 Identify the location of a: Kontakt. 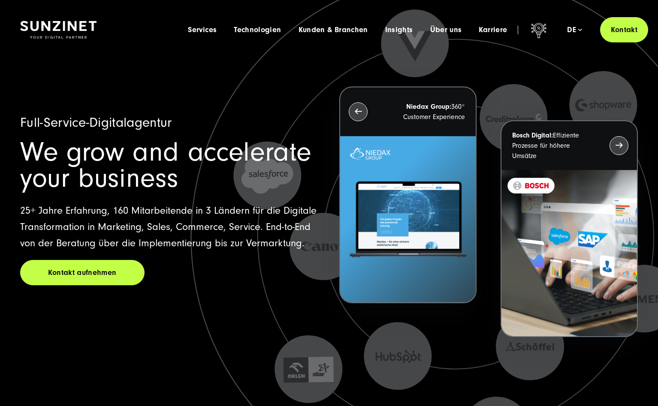
(624, 30).